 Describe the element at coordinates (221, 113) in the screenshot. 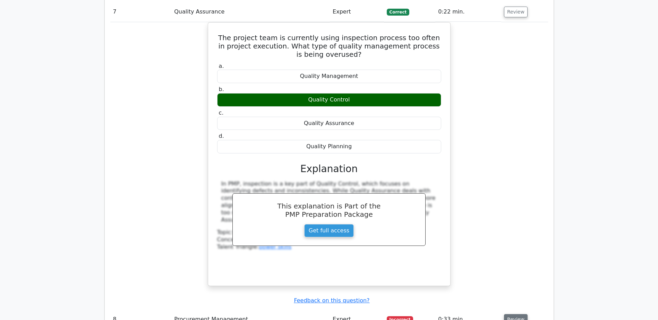

I see `span: c.` at that location.